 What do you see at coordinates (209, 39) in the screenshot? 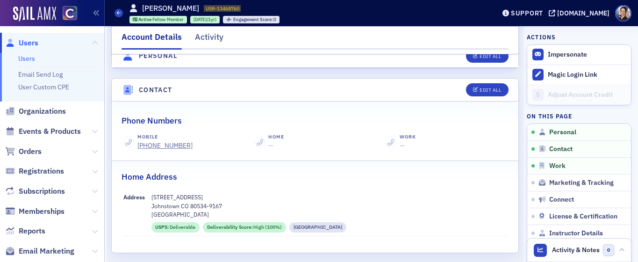
I see `div: Activity` at bounding box center [209, 39].